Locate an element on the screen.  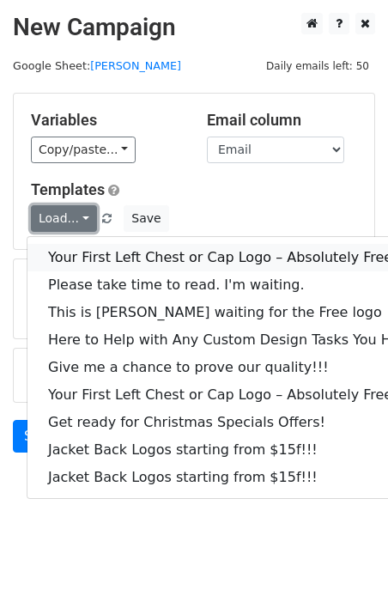
a: Templates is located at coordinates (68, 189).